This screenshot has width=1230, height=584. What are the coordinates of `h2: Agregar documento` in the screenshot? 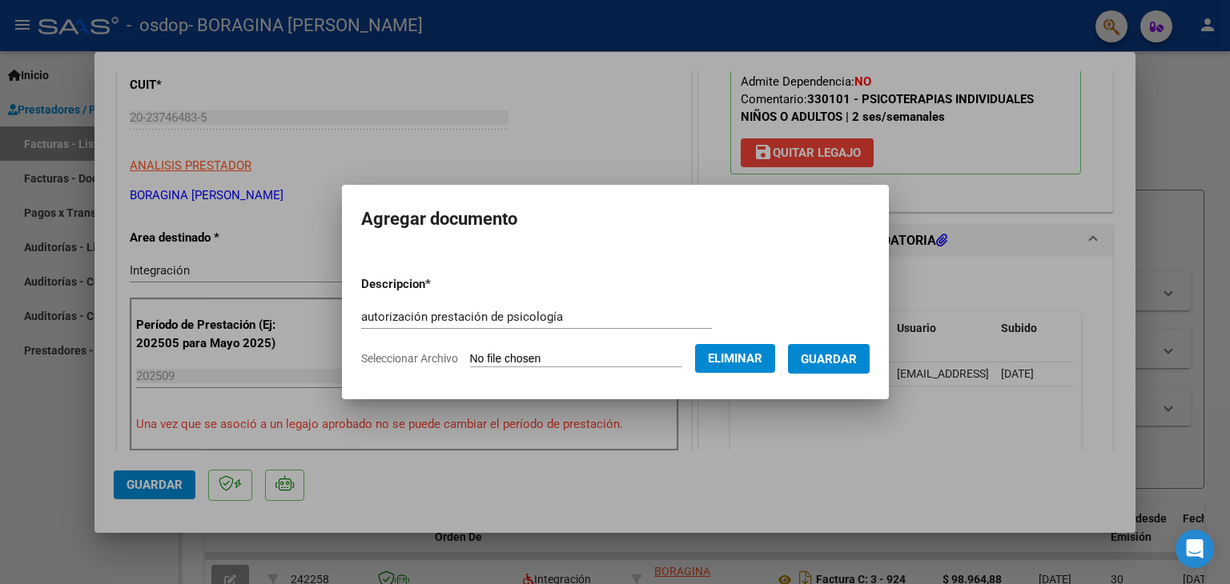 It's located at (615, 219).